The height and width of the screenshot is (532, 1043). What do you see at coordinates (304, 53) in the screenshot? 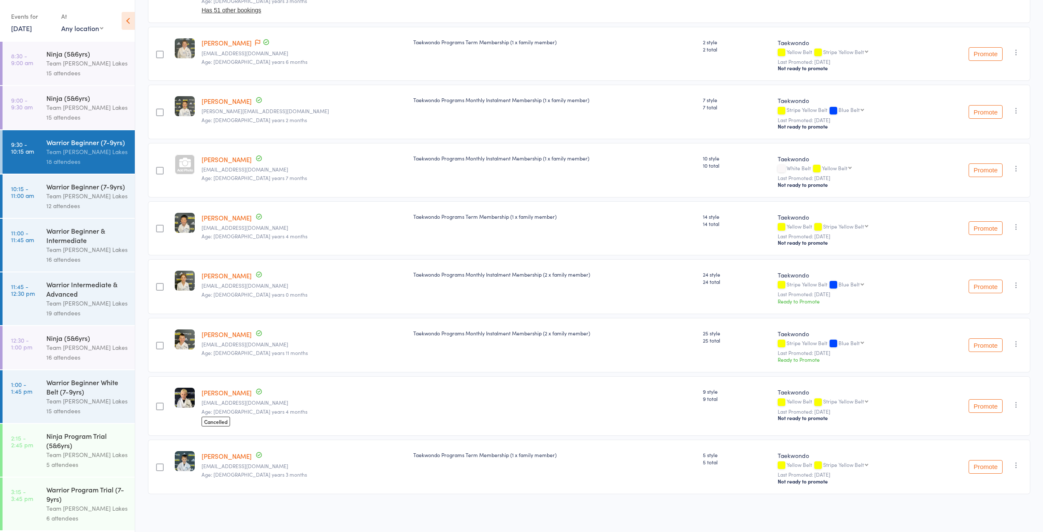
I see `small: Camilohernandez8721@gmail.com` at bounding box center [304, 53].